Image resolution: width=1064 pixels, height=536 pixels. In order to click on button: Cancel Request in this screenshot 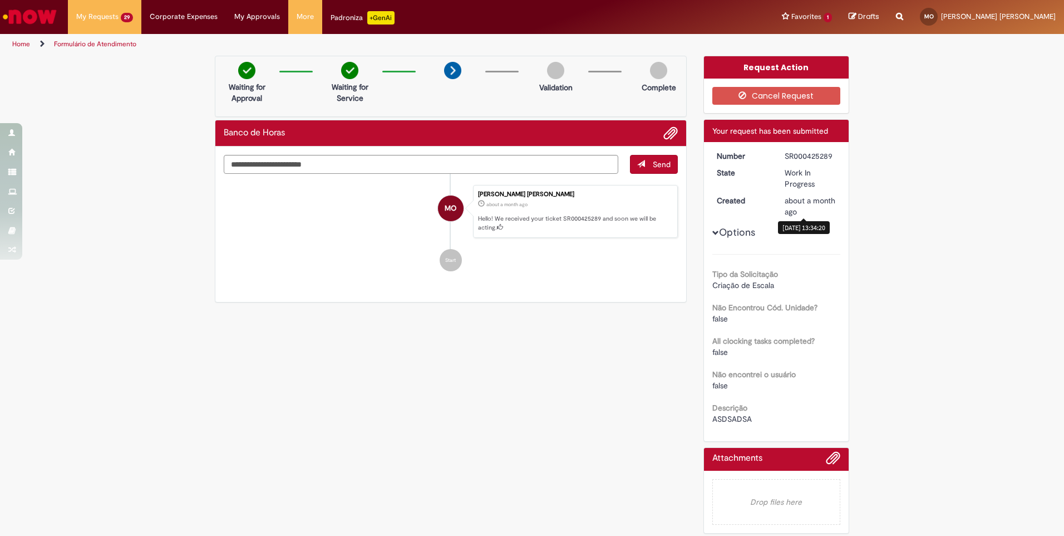, I will do `click(777, 96)`.